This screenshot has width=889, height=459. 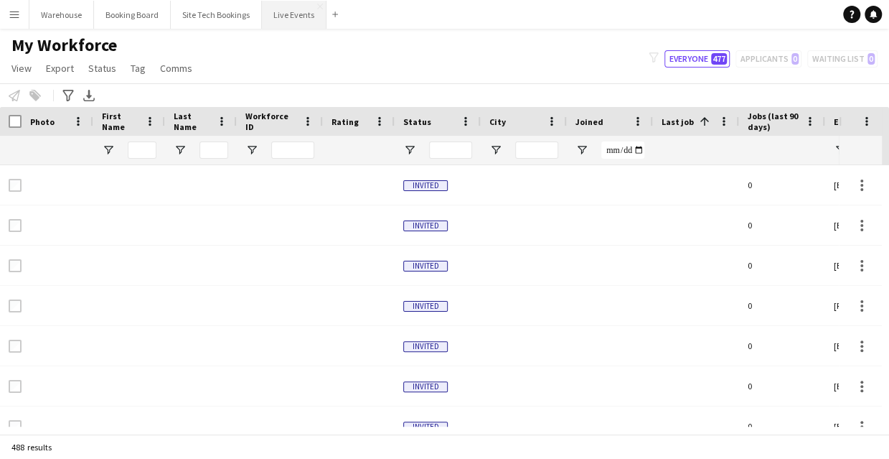 What do you see at coordinates (42, 121) in the screenshot?
I see `span: Photo` at bounding box center [42, 121].